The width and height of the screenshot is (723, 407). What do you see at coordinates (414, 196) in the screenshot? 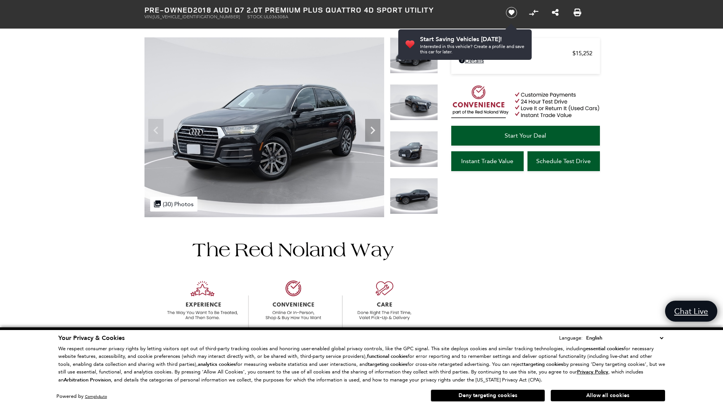
I see `img: Used 2018 Orca Black Metallic Audi 2.0T Premium Plus image 4` at bounding box center [414, 196].